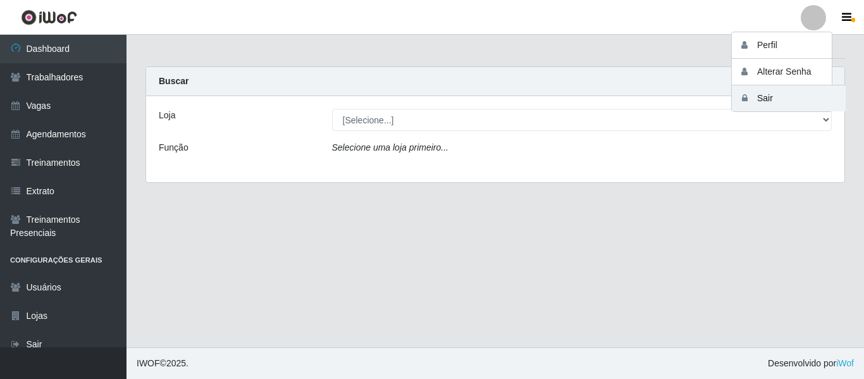  What do you see at coordinates (390, 147) in the screenshot?
I see `i: Selecione uma loja primeiro...` at bounding box center [390, 147].